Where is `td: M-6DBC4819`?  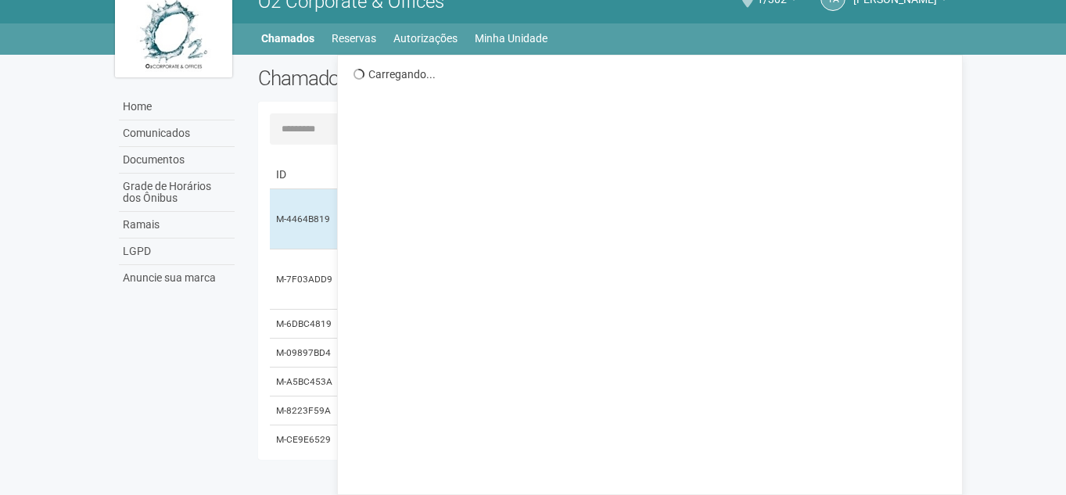
td: M-6DBC4819 is located at coordinates (305, 324).